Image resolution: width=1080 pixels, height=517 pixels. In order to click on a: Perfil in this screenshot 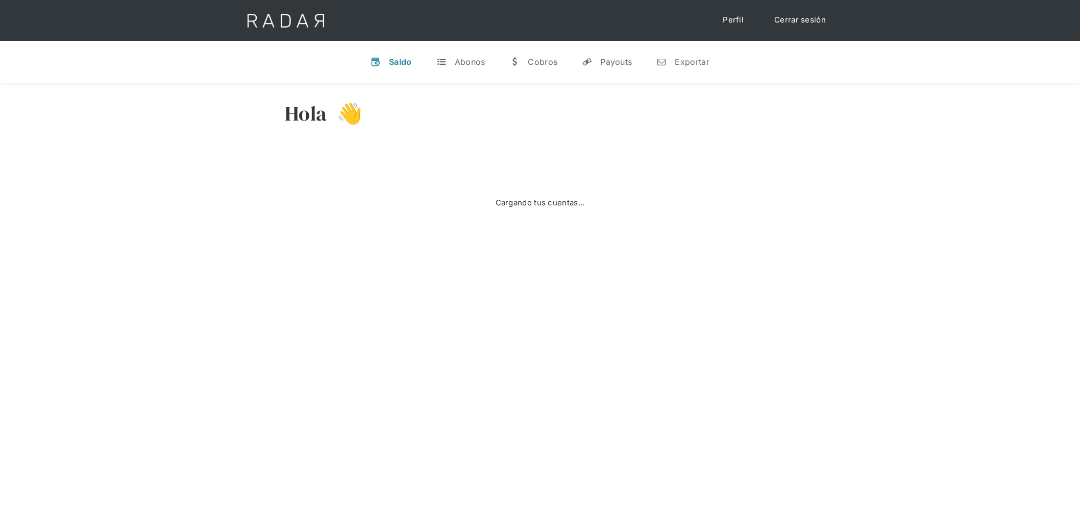, I will do `click(733, 20)`.